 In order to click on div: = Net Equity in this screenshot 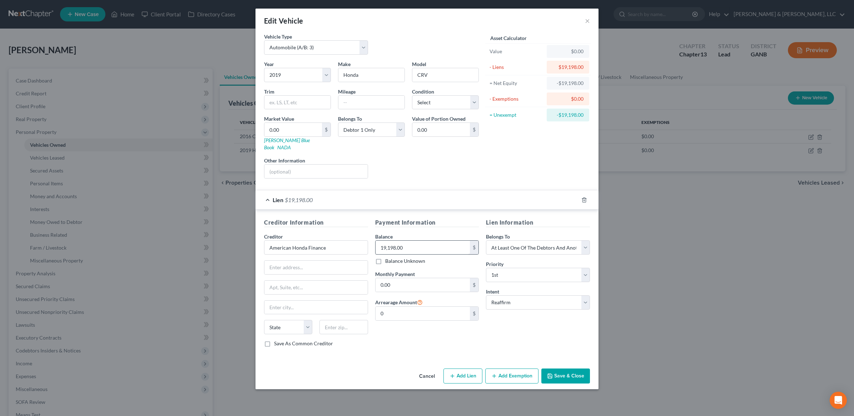, I will do `click(516, 83)`.